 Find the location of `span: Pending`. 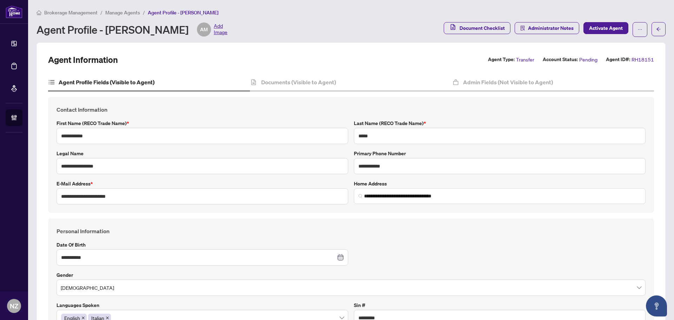

span: Pending is located at coordinates (588, 59).